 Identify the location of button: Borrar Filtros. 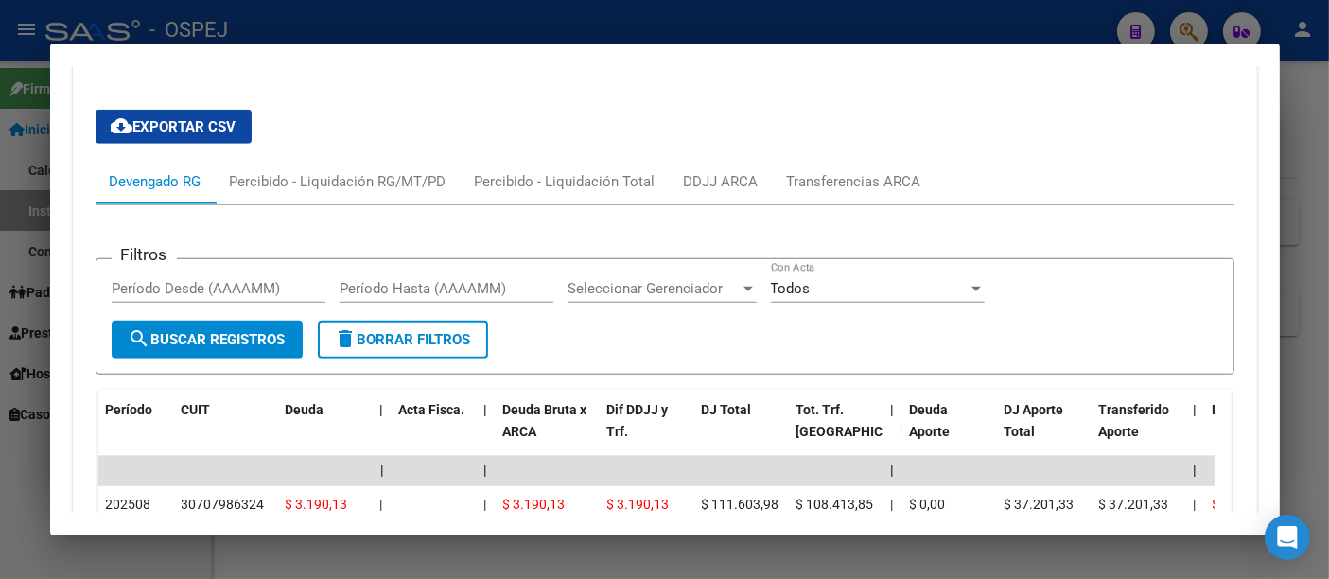
(403, 340).